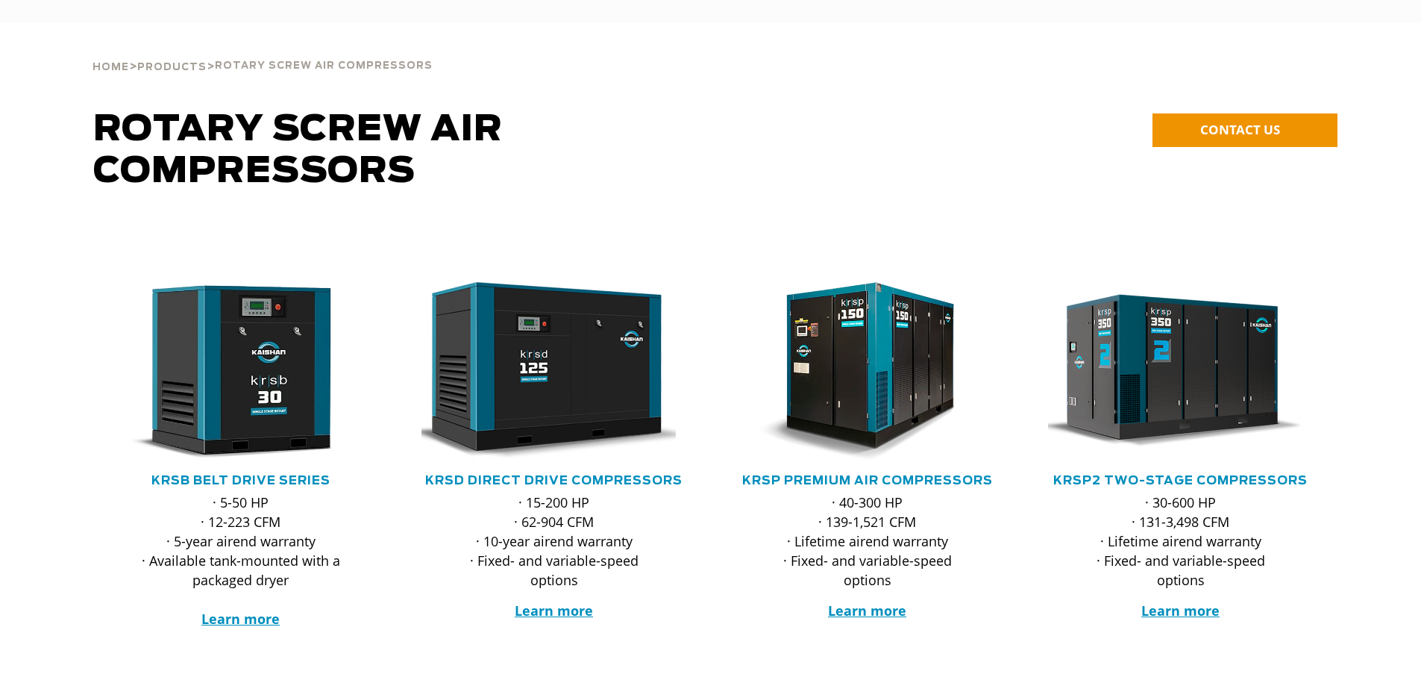  What do you see at coordinates (241, 481) in the screenshot?
I see `a: KRSB Belt Drive Series` at bounding box center [241, 481].